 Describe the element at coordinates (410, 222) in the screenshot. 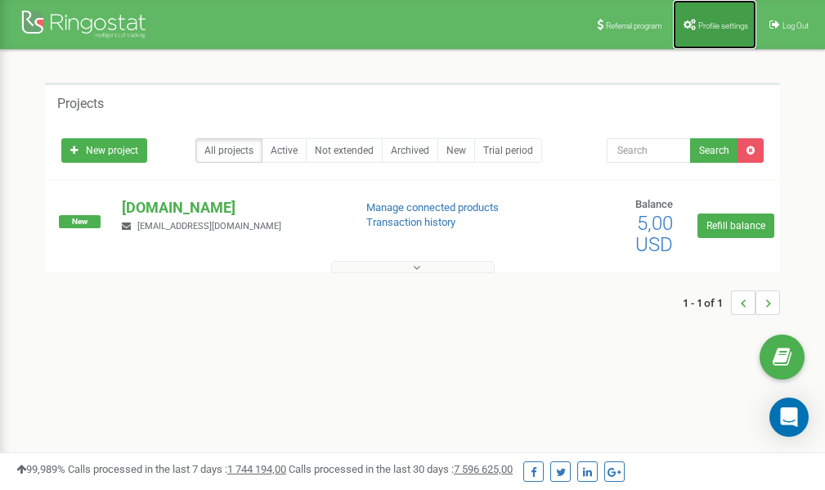

I see `a: Transaction history` at that location.